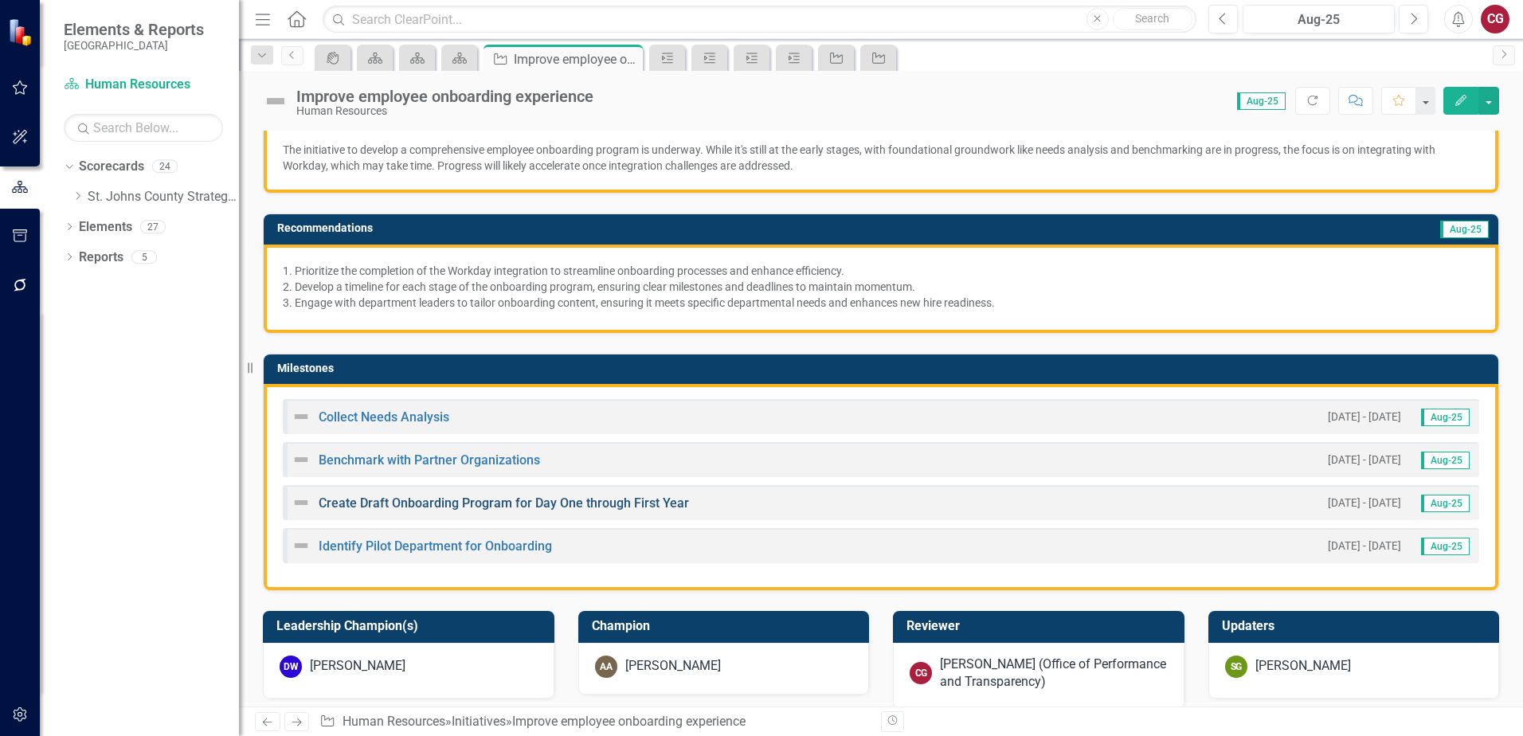 The width and height of the screenshot is (1523, 736). Describe the element at coordinates (165, 166) in the screenshot. I see `div: 24` at that location.